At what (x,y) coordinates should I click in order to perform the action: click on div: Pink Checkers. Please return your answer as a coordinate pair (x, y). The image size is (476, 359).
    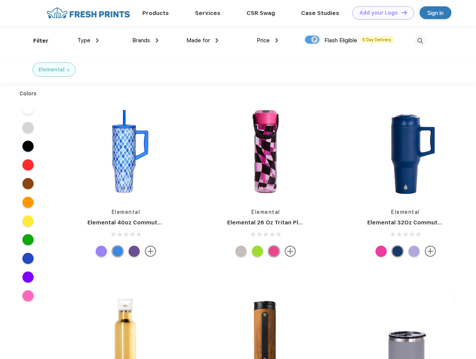
    Looking at the image, I should click on (274, 251).